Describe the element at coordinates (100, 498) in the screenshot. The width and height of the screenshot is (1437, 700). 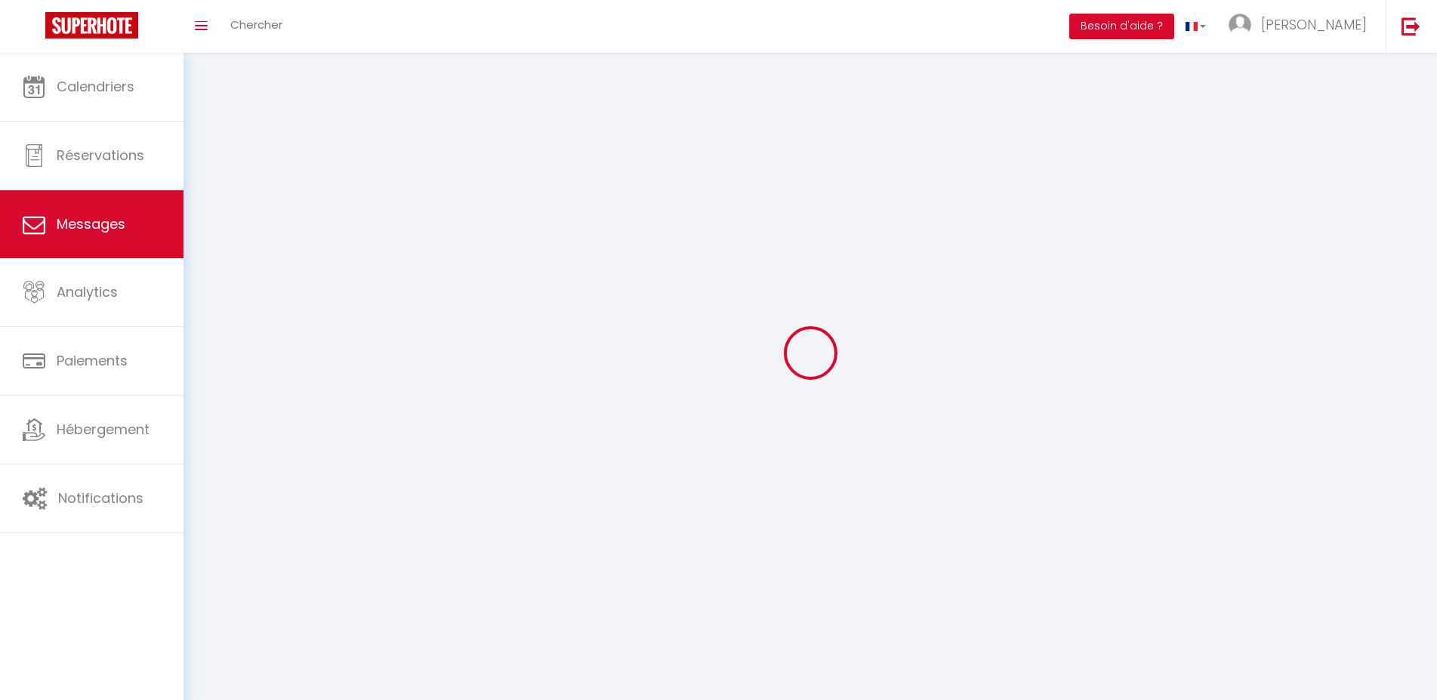
I see `span: Notifications` at that location.